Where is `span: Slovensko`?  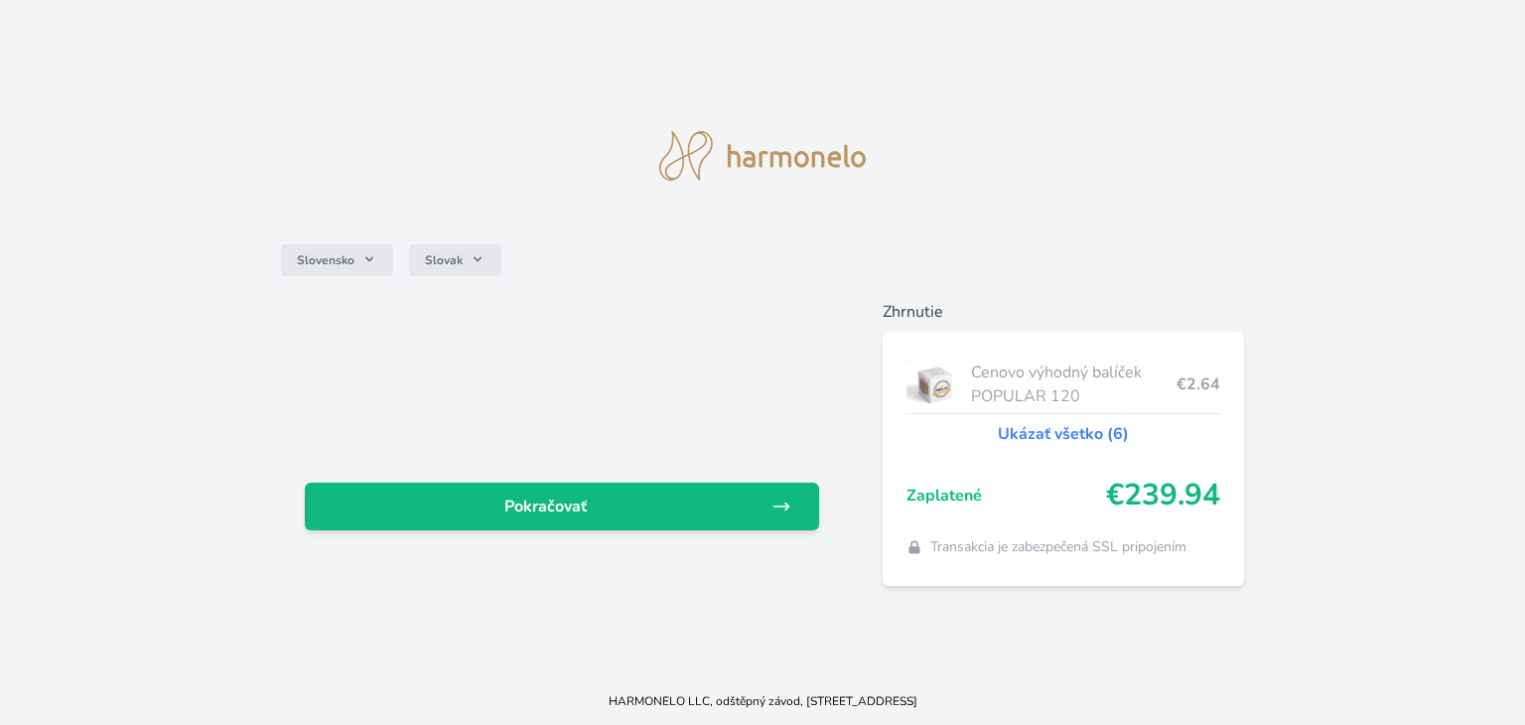 span: Slovensko is located at coordinates (326, 260).